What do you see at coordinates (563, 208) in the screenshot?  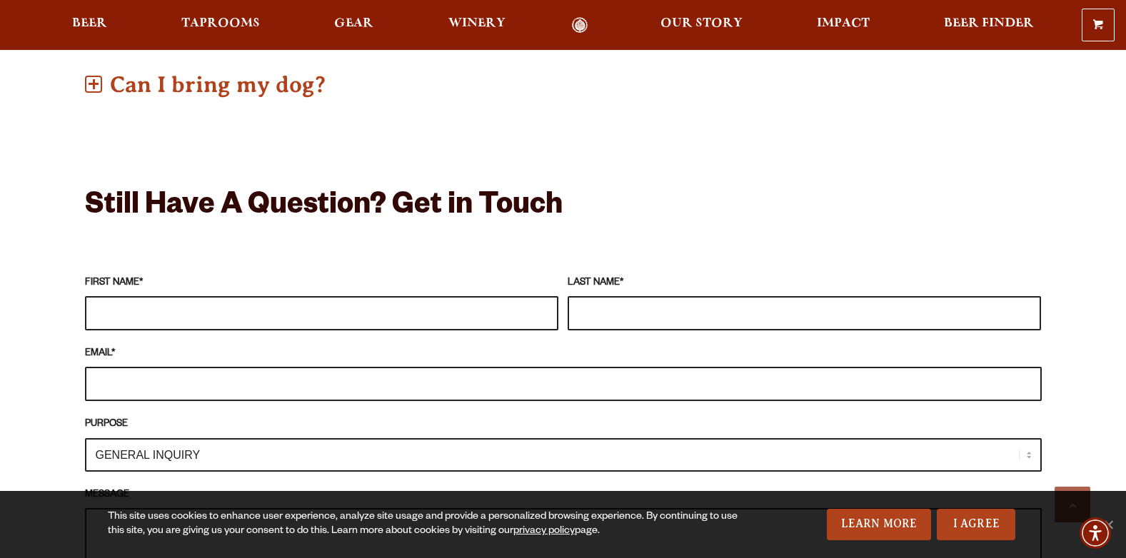 I see `h2: Still Have A Question? Get in Touch` at bounding box center [563, 208].